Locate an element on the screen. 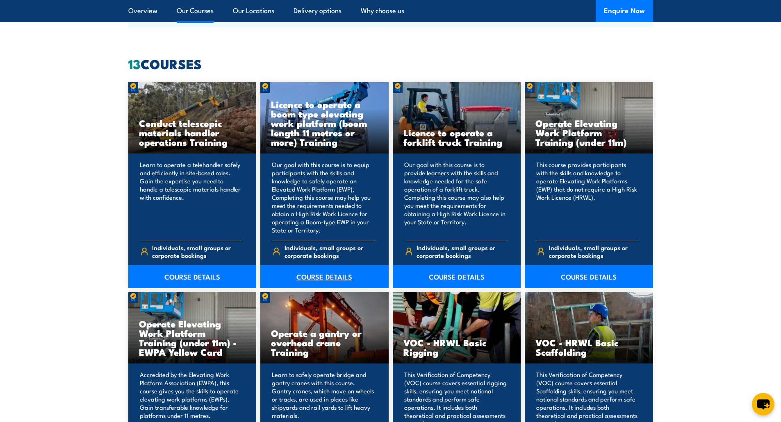 The image size is (781, 422). h3: Conduct telescopic materials handler operations Training is located at coordinates (192, 132).